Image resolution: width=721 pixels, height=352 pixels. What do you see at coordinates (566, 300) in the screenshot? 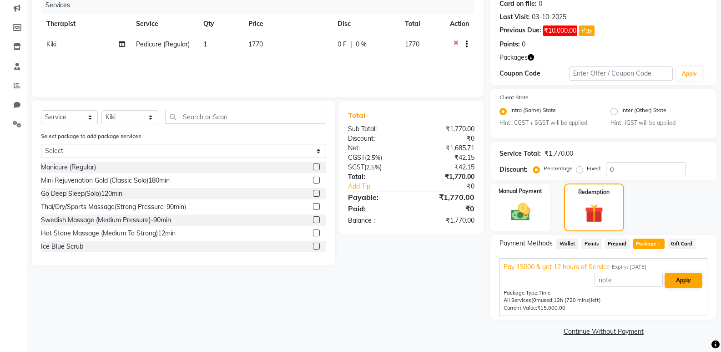
I see `span: used, left)` at bounding box center [566, 300].